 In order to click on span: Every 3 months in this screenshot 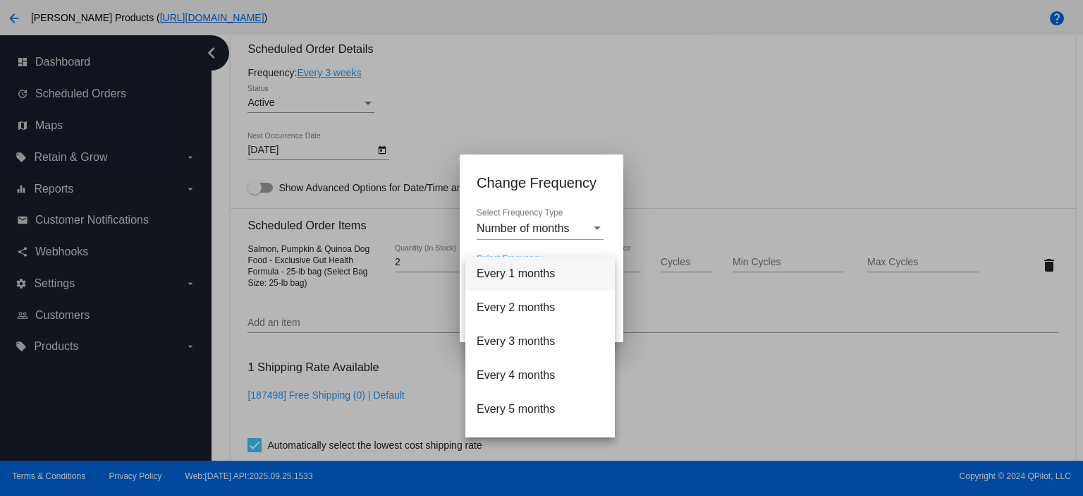, I will do `click(540, 341)`.